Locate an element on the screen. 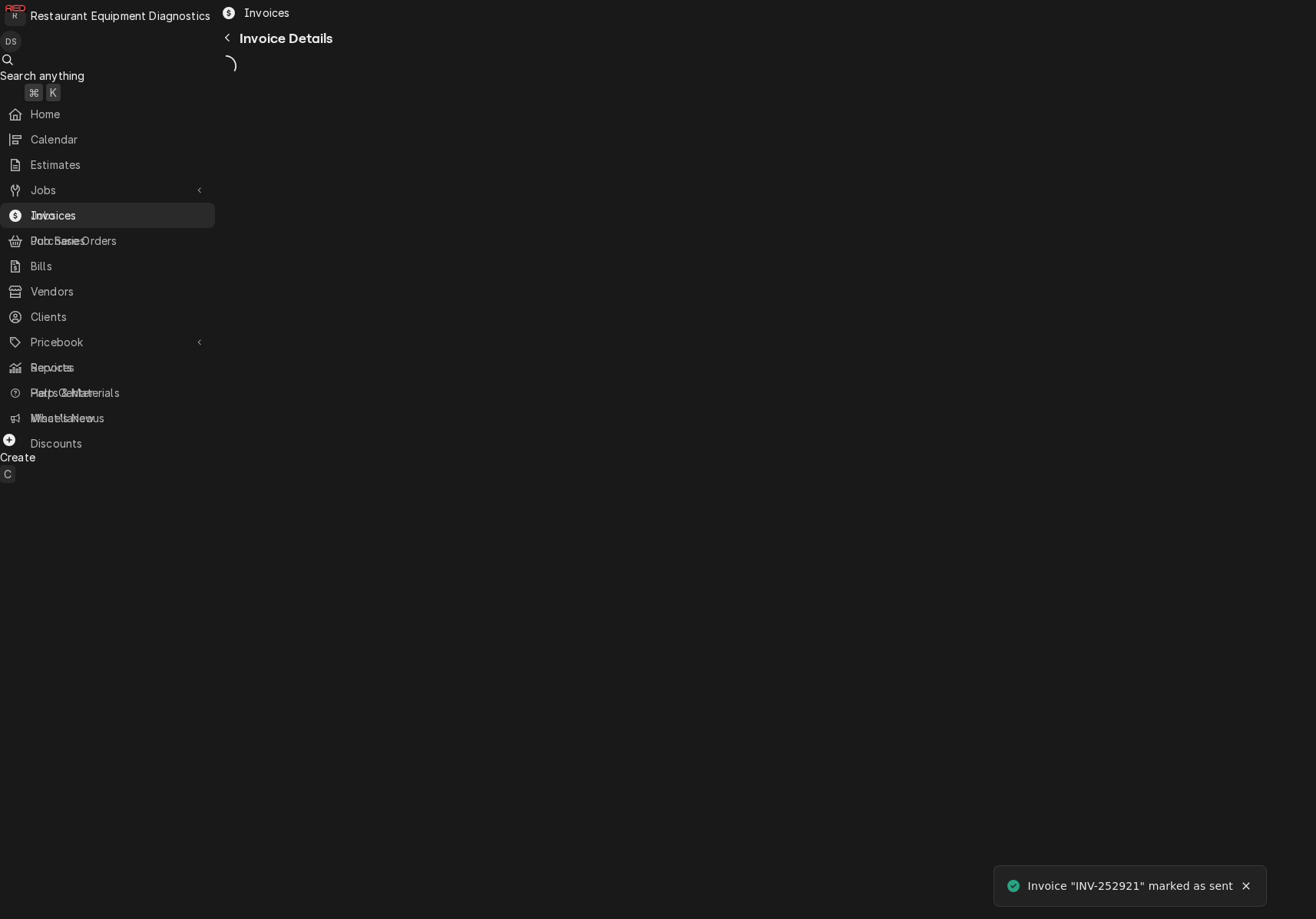 This screenshot has width=1316, height=919. span: Bills is located at coordinates (119, 266).